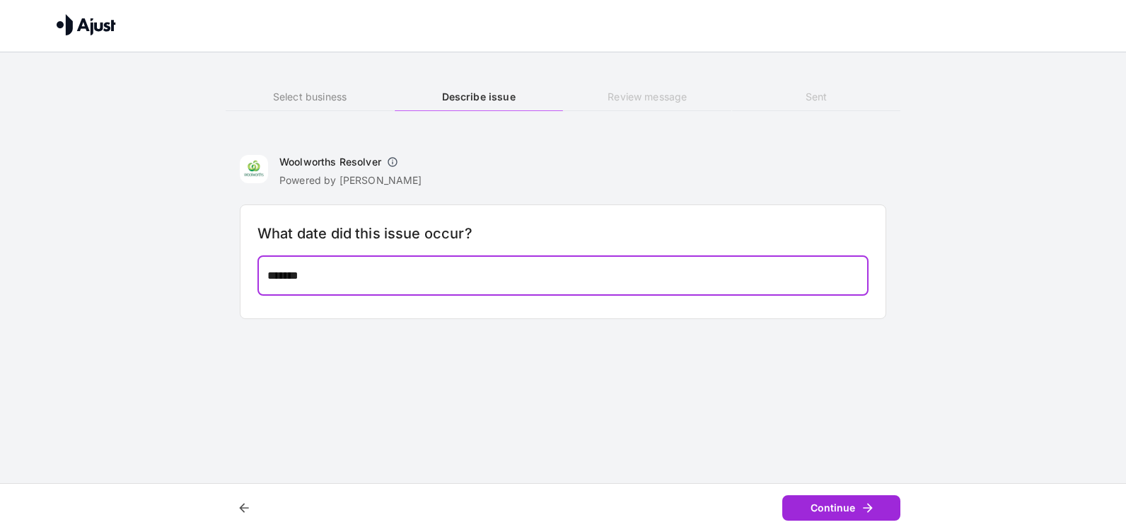  What do you see at coordinates (563, 233) in the screenshot?
I see `h6: What date did this issue occur?` at bounding box center [563, 233].